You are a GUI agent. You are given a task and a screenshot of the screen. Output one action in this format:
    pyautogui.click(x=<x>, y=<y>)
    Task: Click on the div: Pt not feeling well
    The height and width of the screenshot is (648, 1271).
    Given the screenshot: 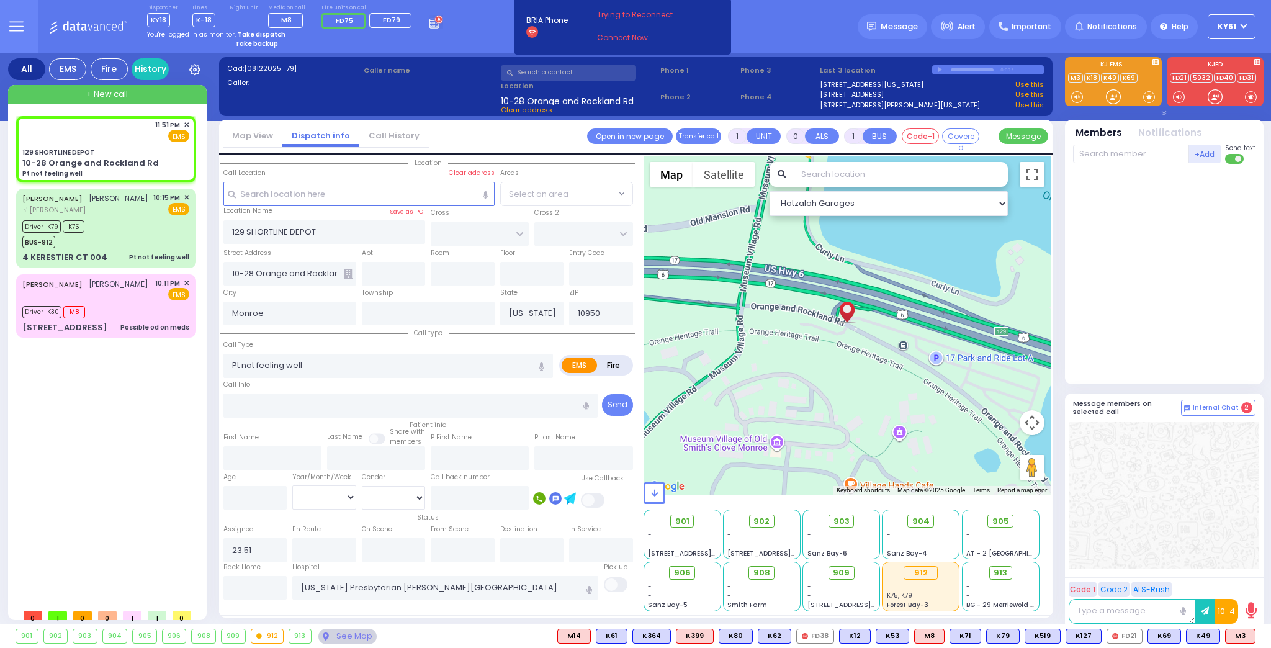 What is the action you would take?
    pyautogui.click(x=159, y=257)
    